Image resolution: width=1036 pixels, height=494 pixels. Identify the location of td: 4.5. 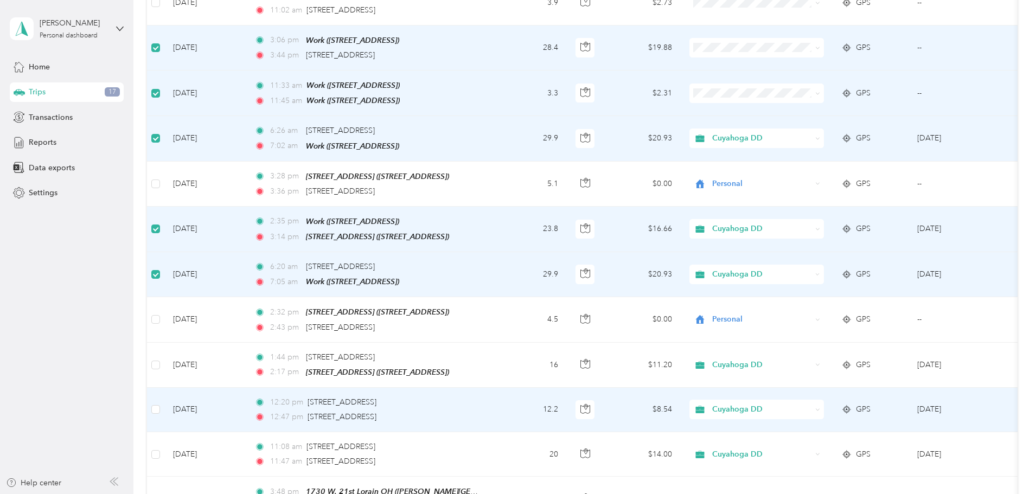
(531, 319).